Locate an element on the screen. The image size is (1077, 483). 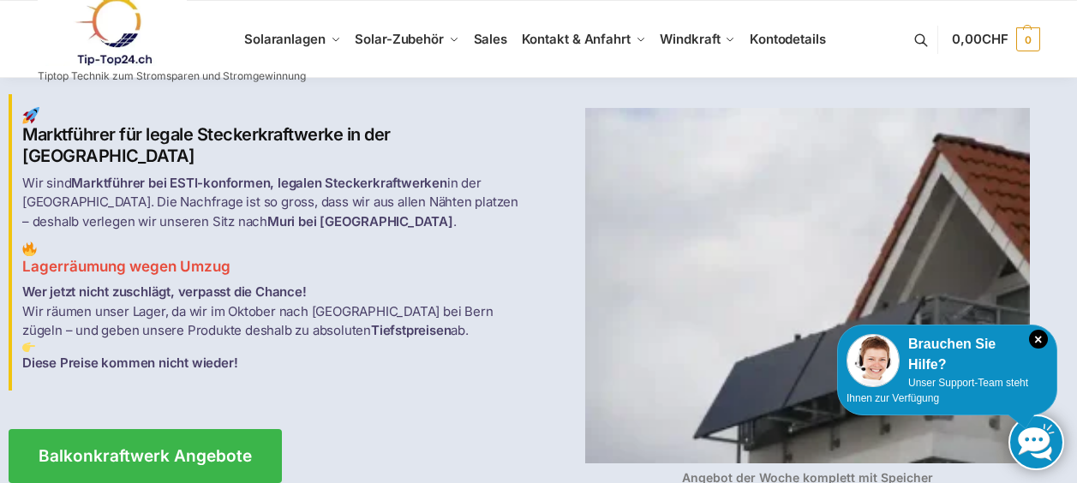
h3: Lagerräumung wegen Umzug is located at coordinates (275, 260).